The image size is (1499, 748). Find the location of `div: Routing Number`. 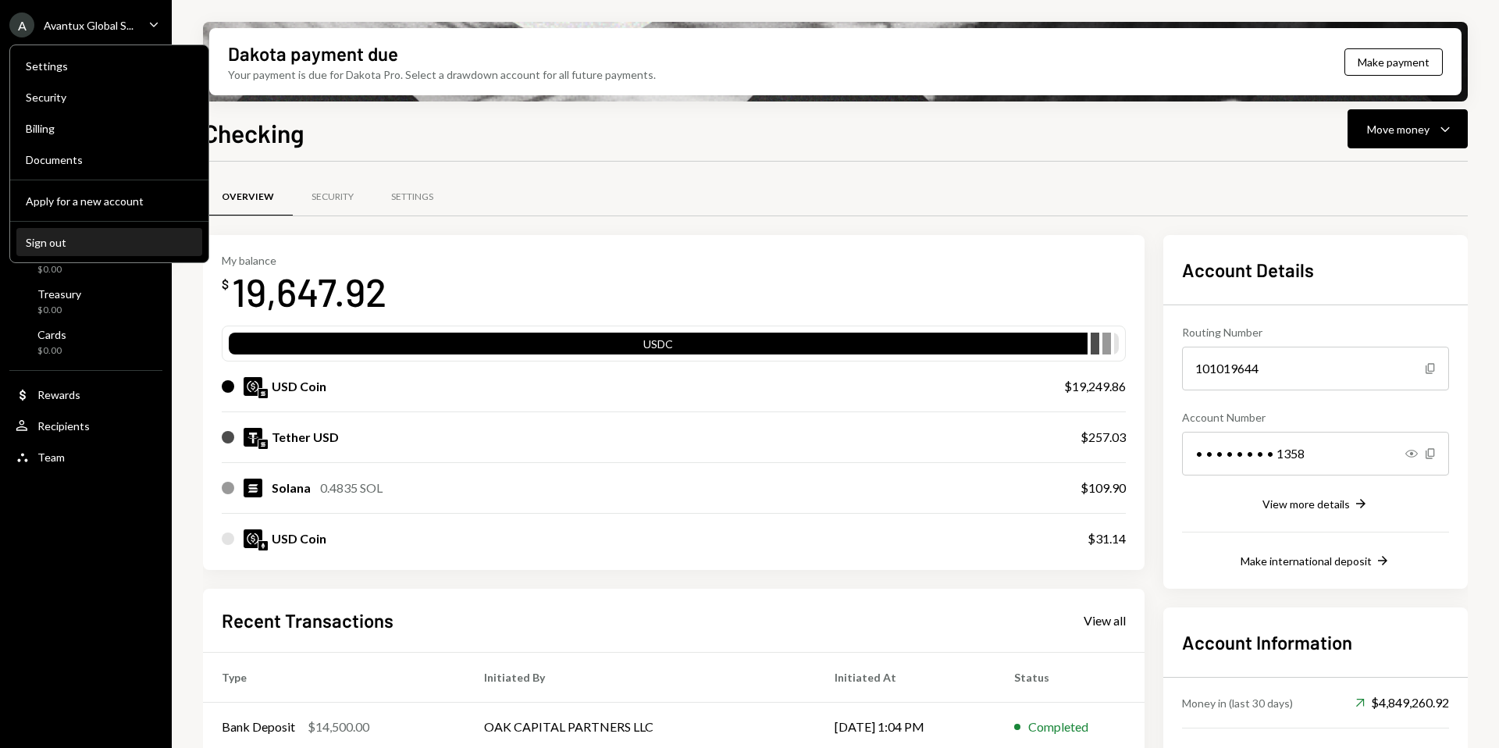

div: Routing Number is located at coordinates (1316, 332).